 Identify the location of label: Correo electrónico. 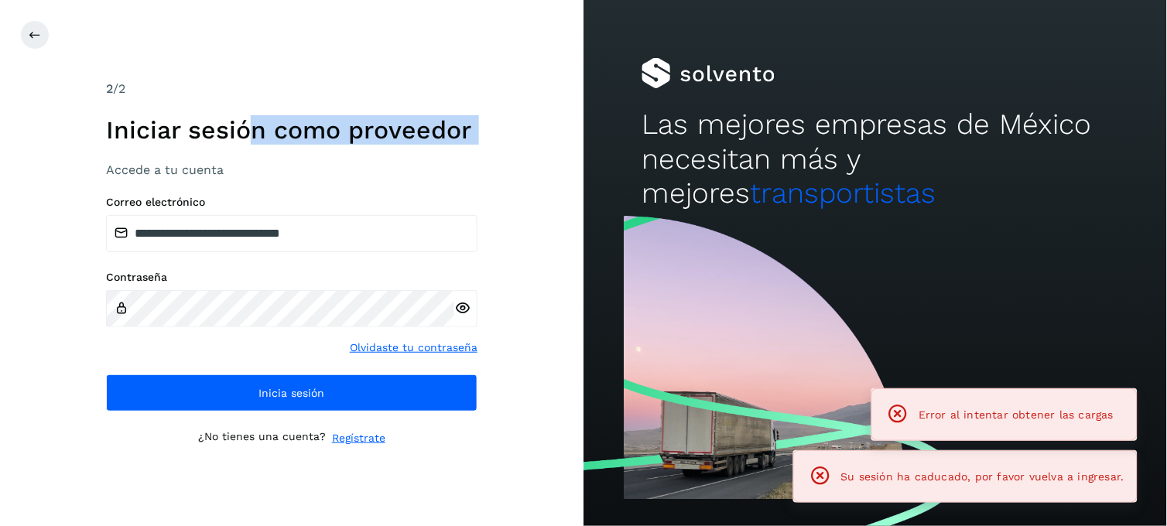
(292, 202).